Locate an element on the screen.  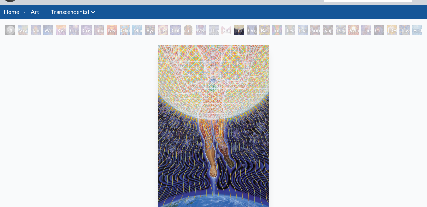
a: Transcendental is located at coordinates (70, 12).